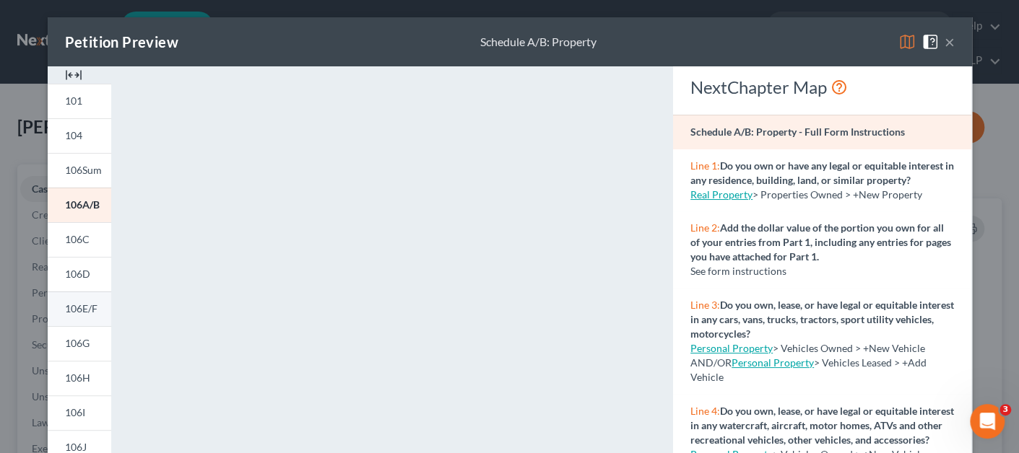  Describe the element at coordinates (538, 42) in the screenshot. I see `div: Schedule A/B: Property` at that location.